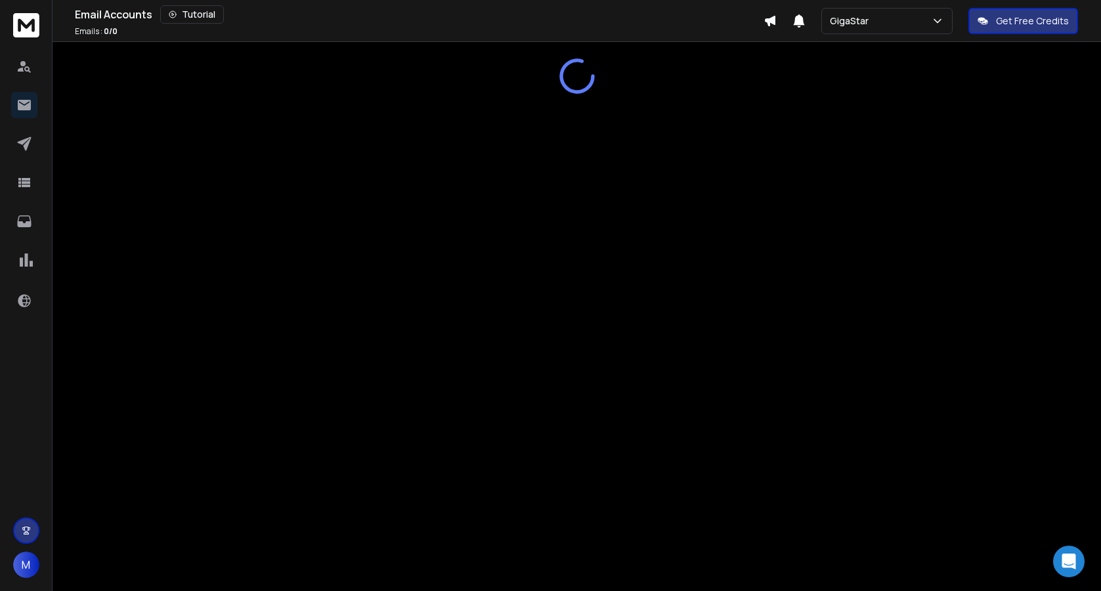  I want to click on div: Email Accounts, so click(419, 14).